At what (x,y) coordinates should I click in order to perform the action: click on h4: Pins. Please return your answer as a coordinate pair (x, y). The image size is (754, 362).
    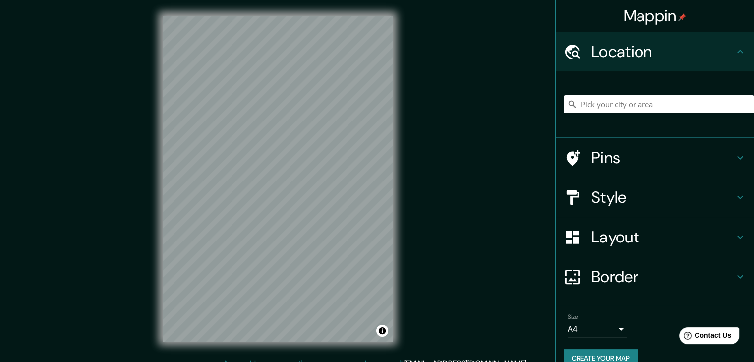
    Looking at the image, I should click on (663, 158).